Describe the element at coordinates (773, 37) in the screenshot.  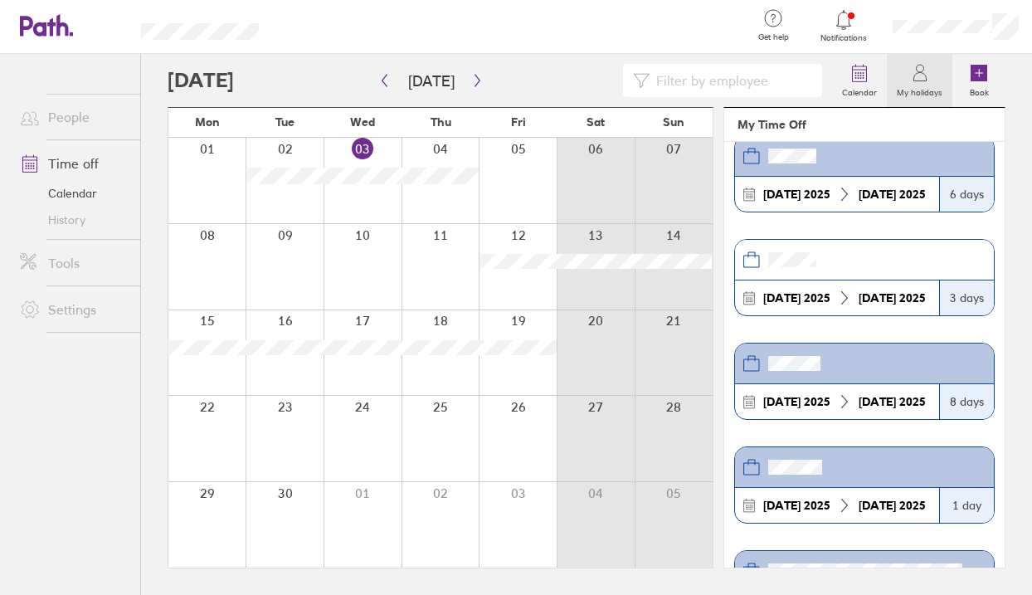
I see `span: Get help` at that location.